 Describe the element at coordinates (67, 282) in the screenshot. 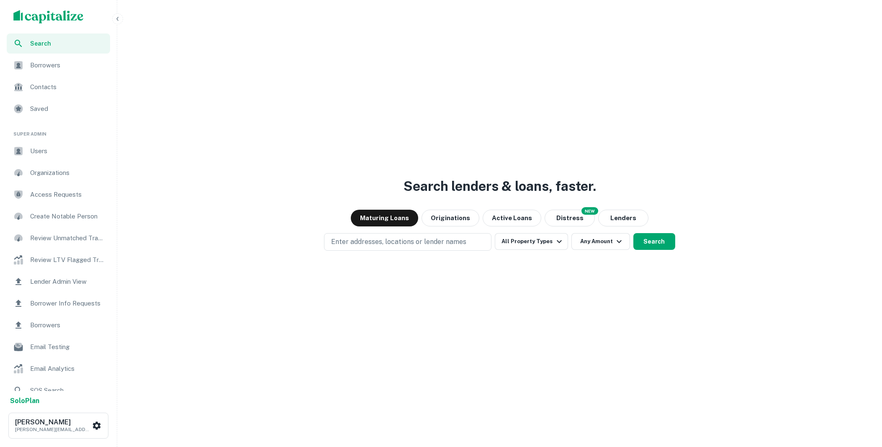

I see `span: Lender Admin View` at that location.